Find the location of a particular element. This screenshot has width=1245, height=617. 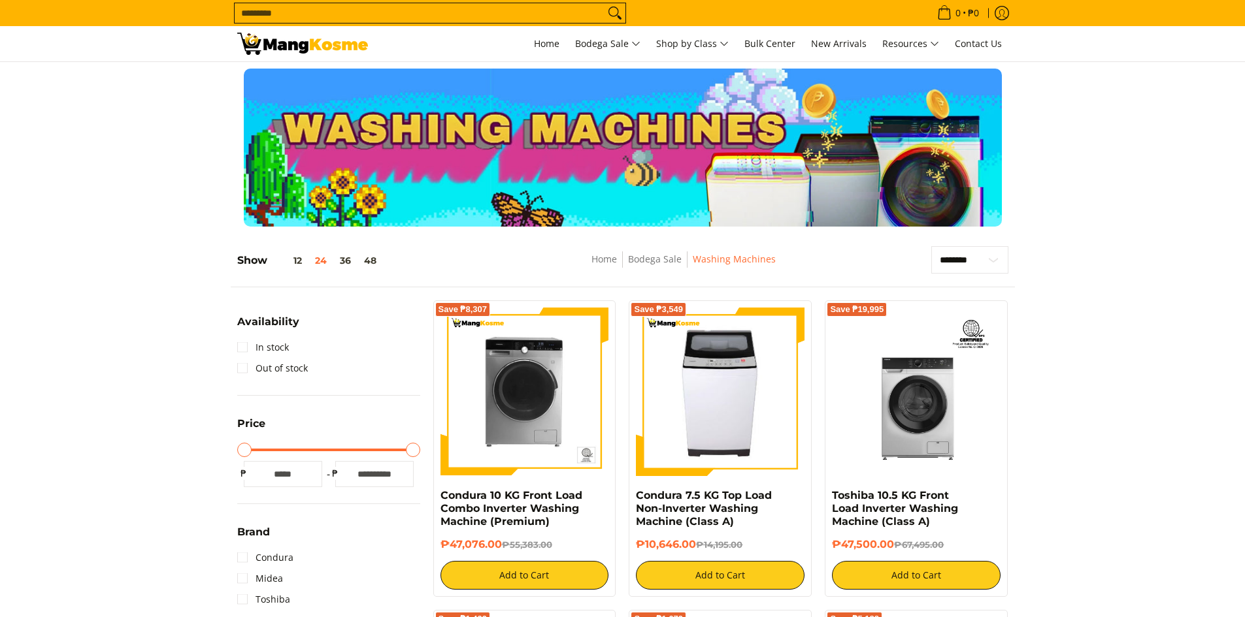

span: Bodega Sale is located at coordinates (608, 44).